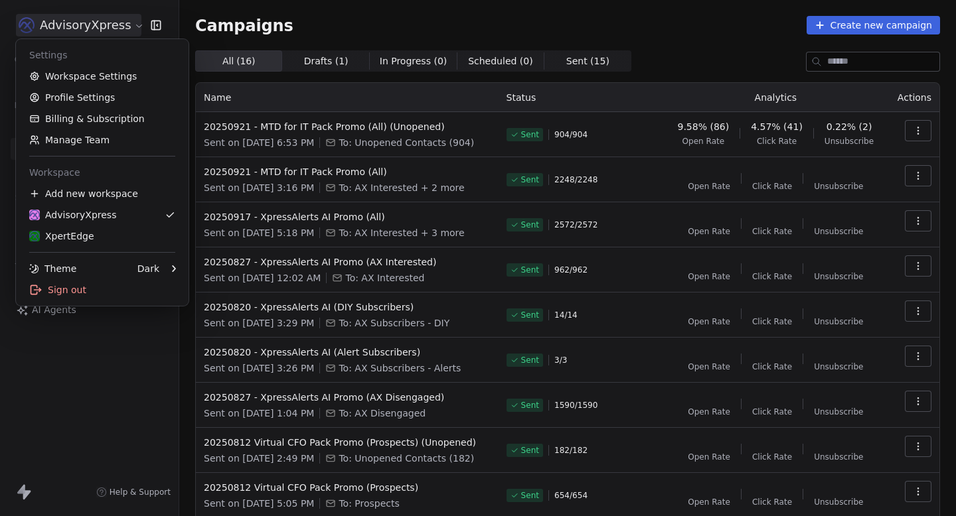  I want to click on div: AdvisoryXpress, so click(72, 215).